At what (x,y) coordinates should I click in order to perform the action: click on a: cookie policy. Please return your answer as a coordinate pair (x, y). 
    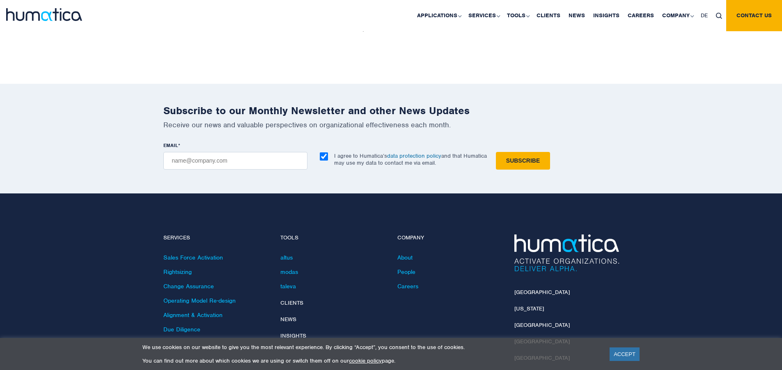
    Looking at the image, I should click on (365, 360).